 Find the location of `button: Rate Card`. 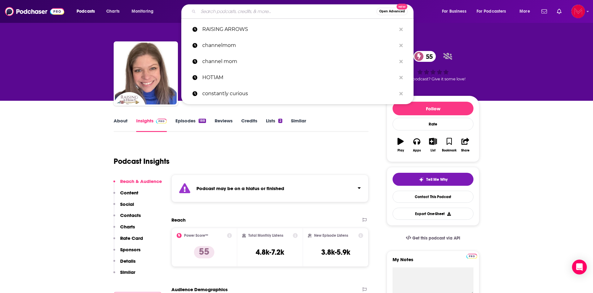

button: Rate Card is located at coordinates (128, 240).